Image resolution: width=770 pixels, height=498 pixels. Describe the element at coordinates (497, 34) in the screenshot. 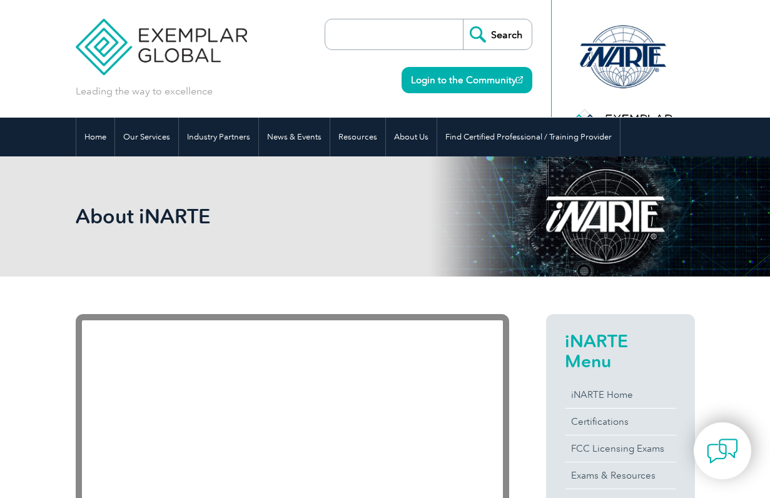

I see `input: Search` at that location.